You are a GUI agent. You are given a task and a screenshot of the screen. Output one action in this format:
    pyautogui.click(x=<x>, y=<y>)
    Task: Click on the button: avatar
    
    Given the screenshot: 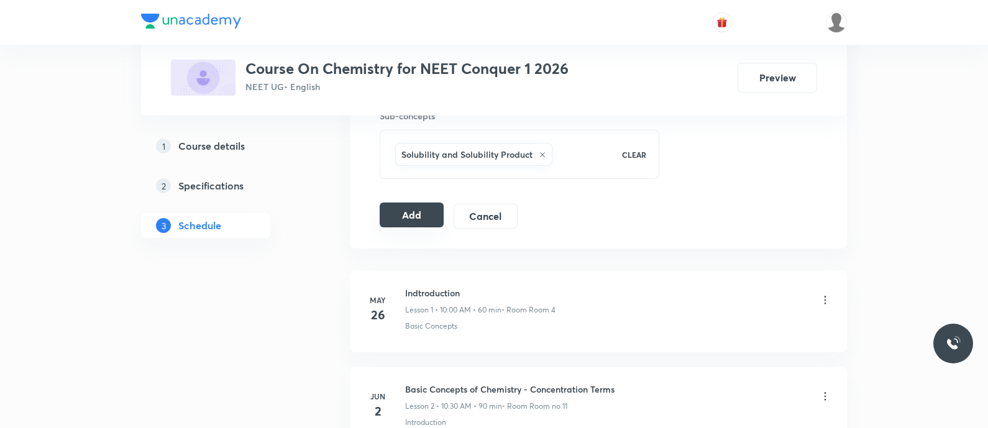 What is the action you would take?
    pyautogui.click(x=722, y=22)
    